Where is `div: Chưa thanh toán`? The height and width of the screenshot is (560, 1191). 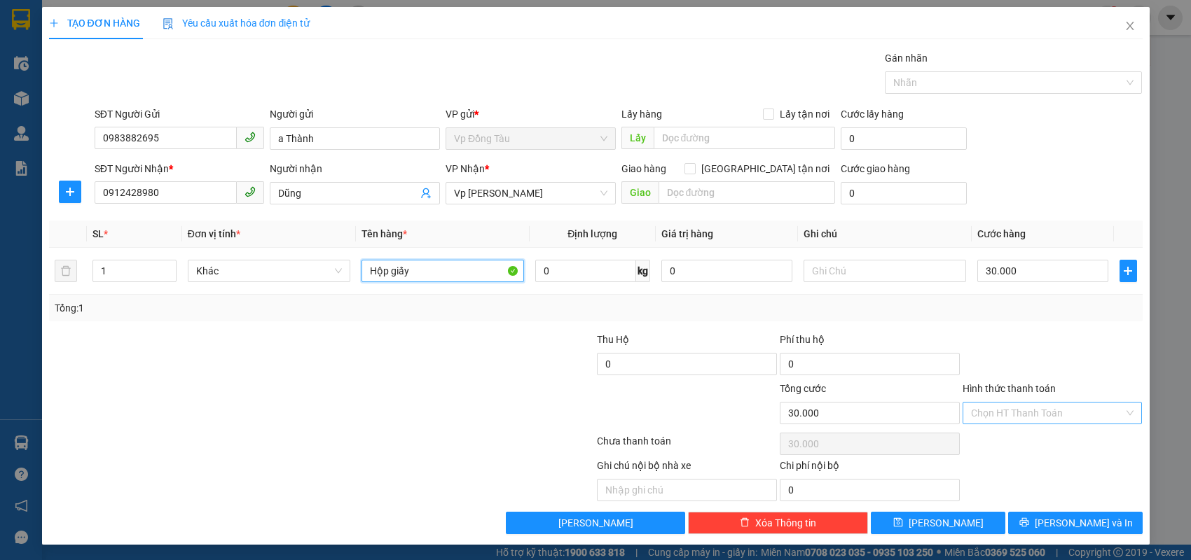 div: Chưa thanh toán is located at coordinates (687, 446).